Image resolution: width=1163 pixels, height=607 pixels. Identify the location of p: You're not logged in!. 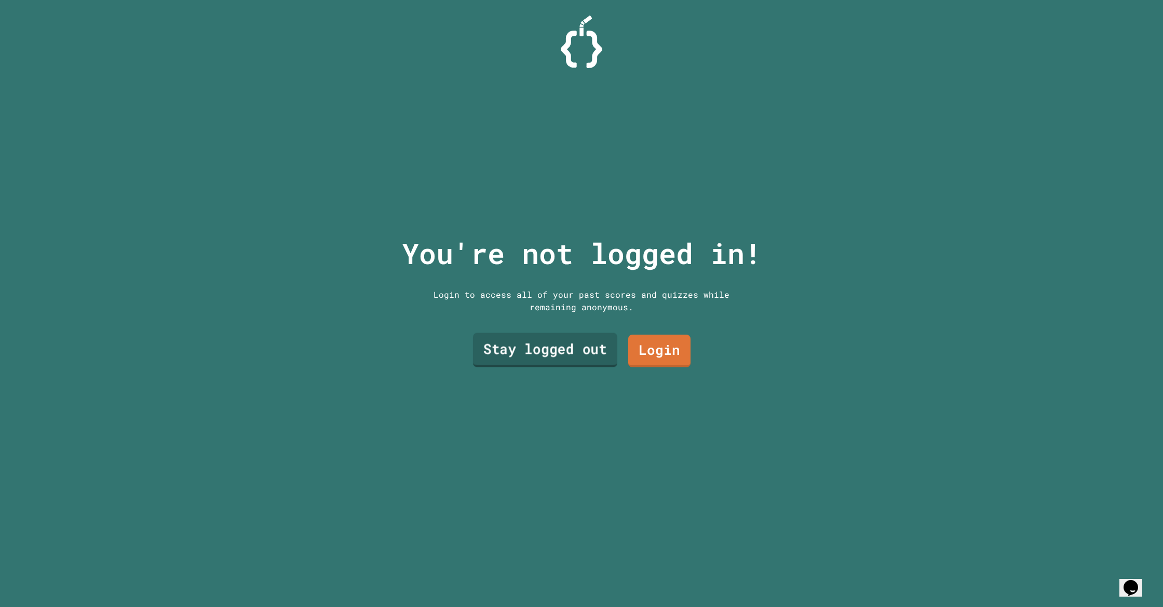
(581, 253).